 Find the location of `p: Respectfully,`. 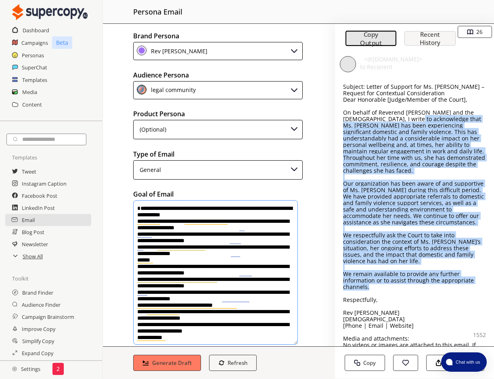

p: Respectfully, is located at coordinates (415, 300).